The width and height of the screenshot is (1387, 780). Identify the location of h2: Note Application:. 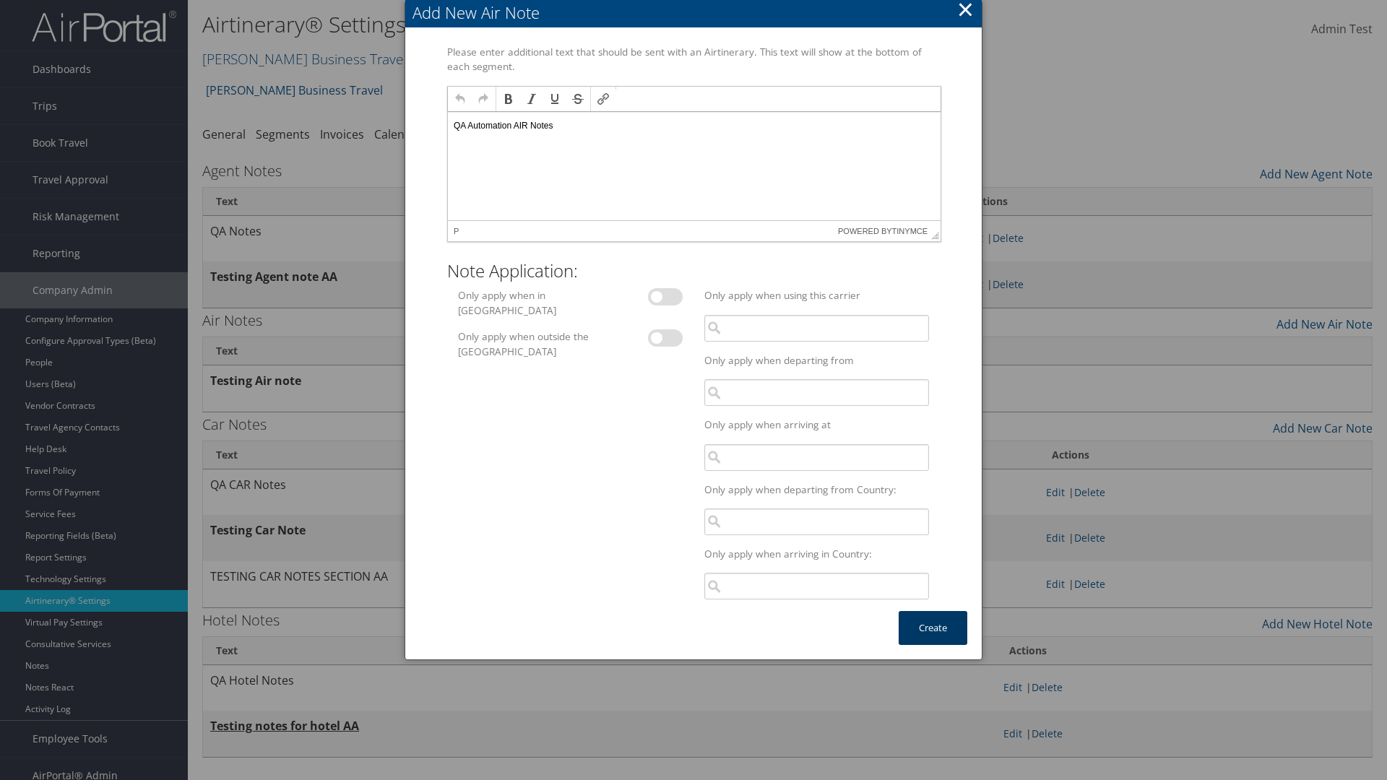
(694, 271).